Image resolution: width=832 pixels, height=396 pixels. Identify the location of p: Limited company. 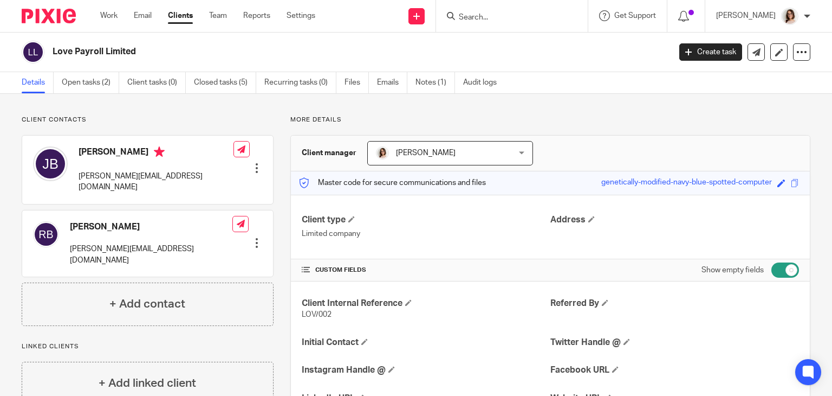
(426, 234).